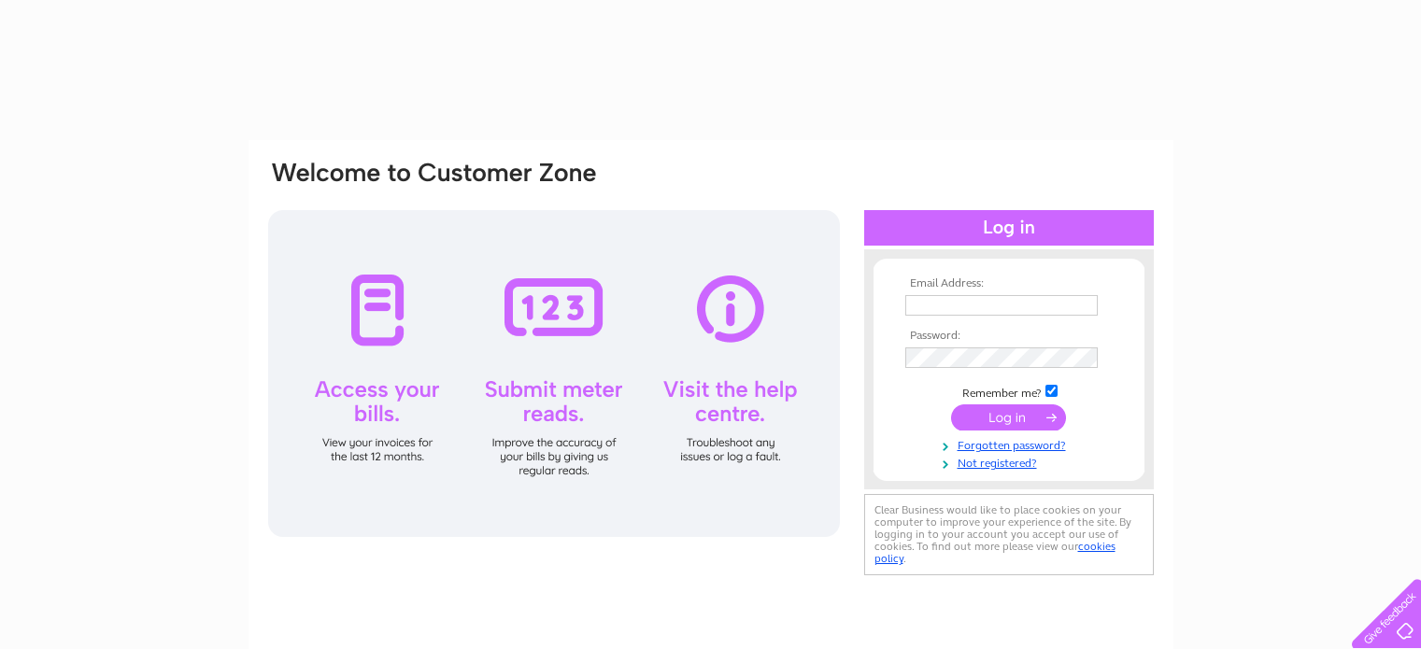 This screenshot has height=649, width=1421. What do you see at coordinates (1009, 336) in the screenshot?
I see `th: Password:` at bounding box center [1009, 336].